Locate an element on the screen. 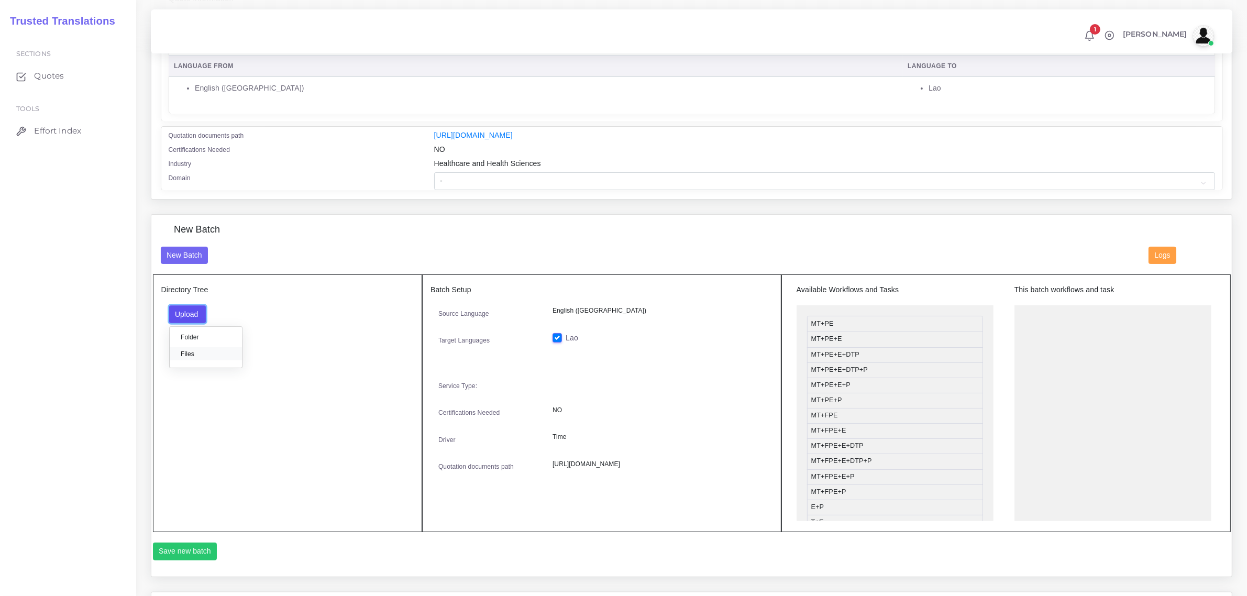  a: Effort Index is located at coordinates (68, 131).